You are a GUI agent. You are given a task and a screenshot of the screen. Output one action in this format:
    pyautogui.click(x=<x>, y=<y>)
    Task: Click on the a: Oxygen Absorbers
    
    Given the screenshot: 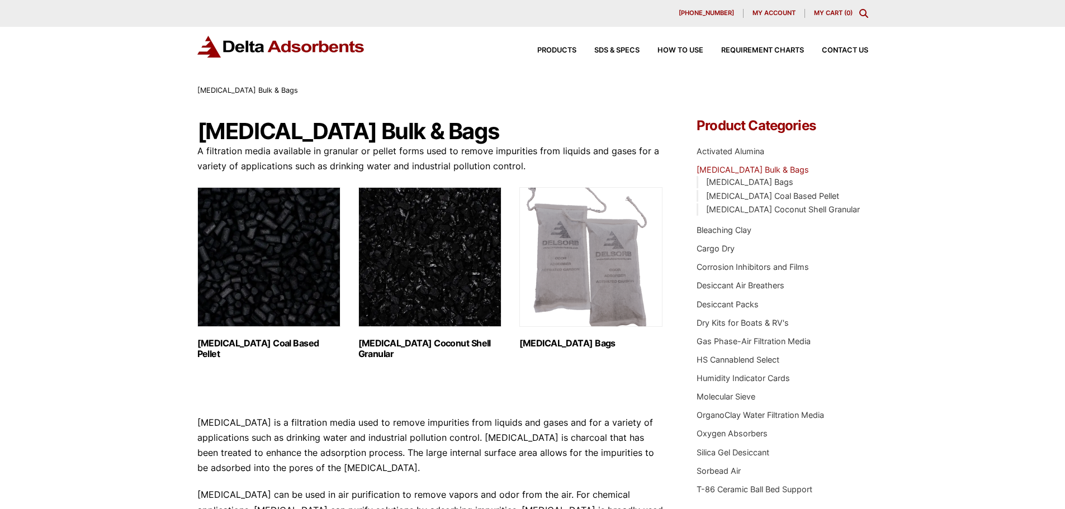 What is the action you would take?
    pyautogui.click(x=732, y=433)
    